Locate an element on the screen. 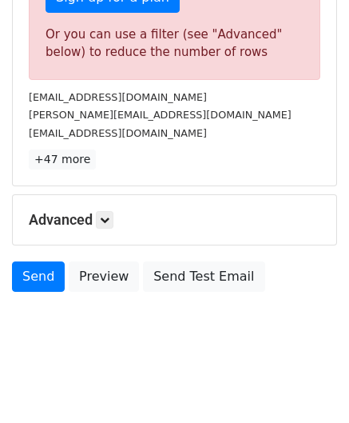  a: +47 more is located at coordinates (62, 159).